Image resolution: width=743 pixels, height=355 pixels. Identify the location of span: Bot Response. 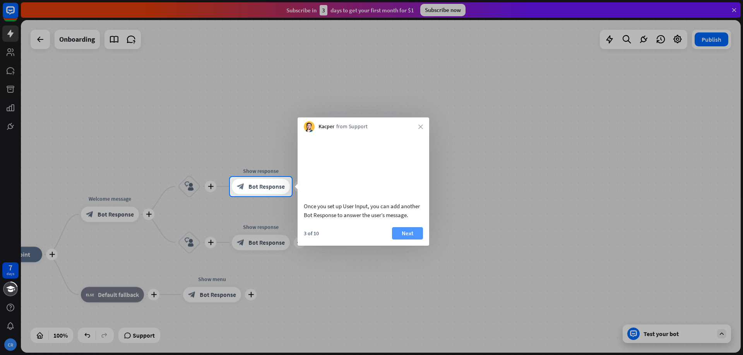
(267, 187).